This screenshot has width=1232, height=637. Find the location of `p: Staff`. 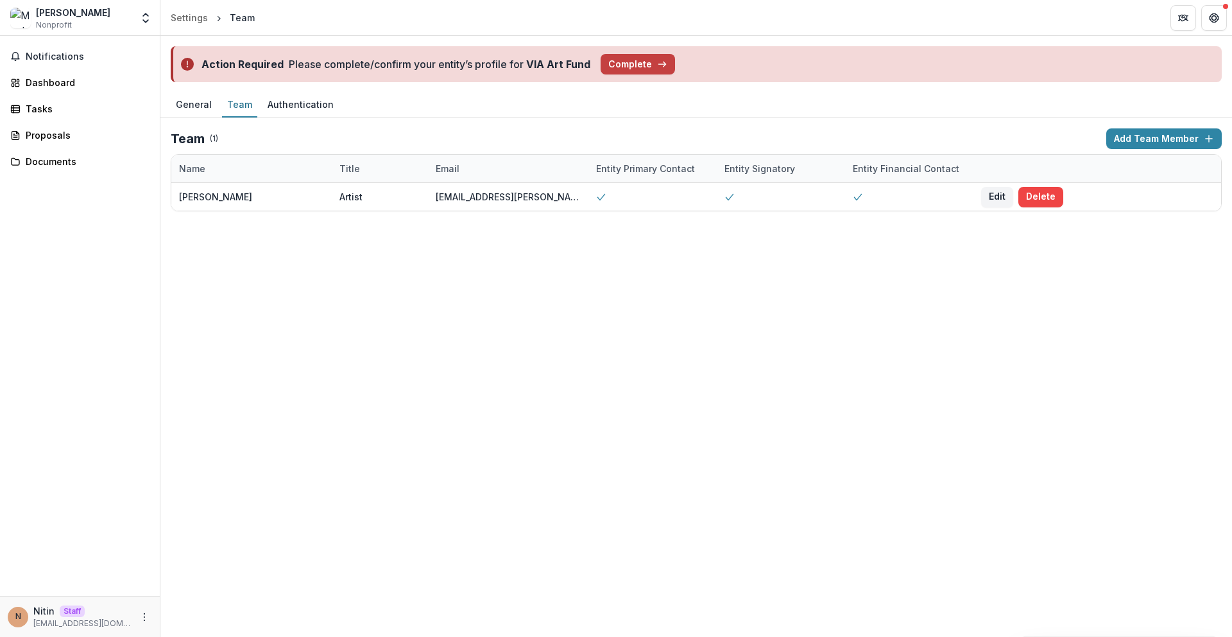

p: Staff is located at coordinates (72, 611).